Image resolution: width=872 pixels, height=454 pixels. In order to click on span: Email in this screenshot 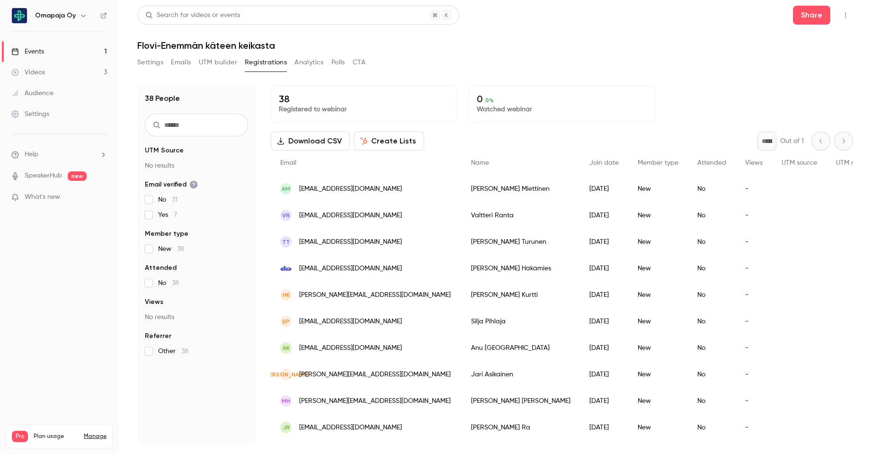, I will do `click(288, 163)`.